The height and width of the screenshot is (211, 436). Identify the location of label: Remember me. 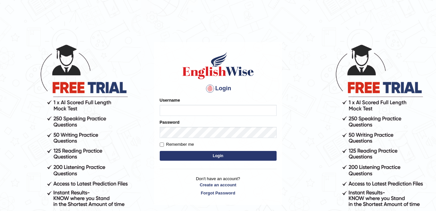
(177, 144).